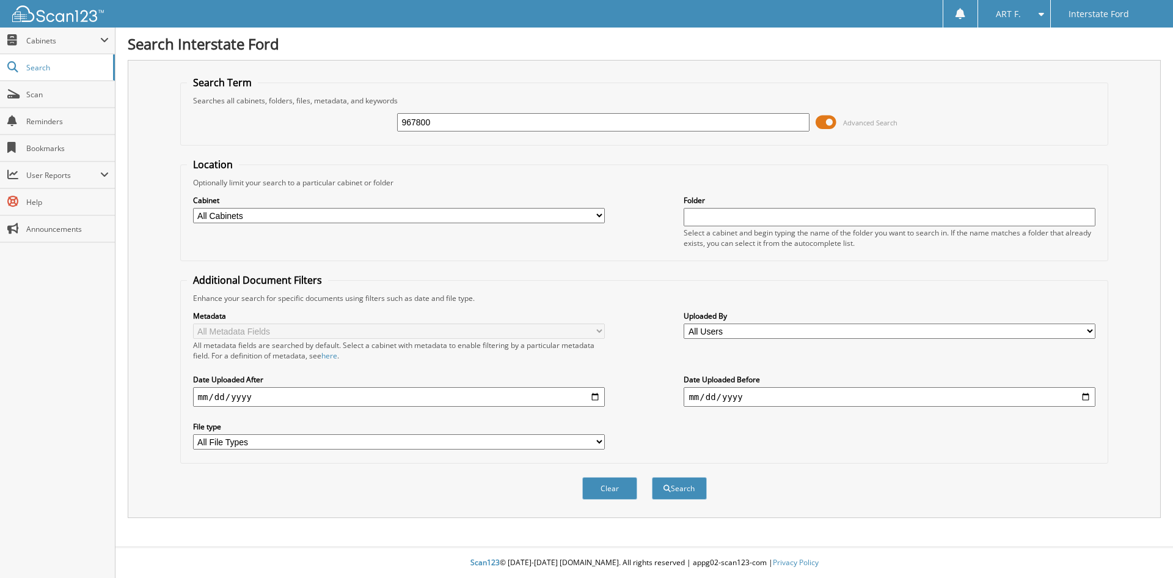 The width and height of the screenshot is (1173, 578). I want to click on input: end, so click(890, 397).